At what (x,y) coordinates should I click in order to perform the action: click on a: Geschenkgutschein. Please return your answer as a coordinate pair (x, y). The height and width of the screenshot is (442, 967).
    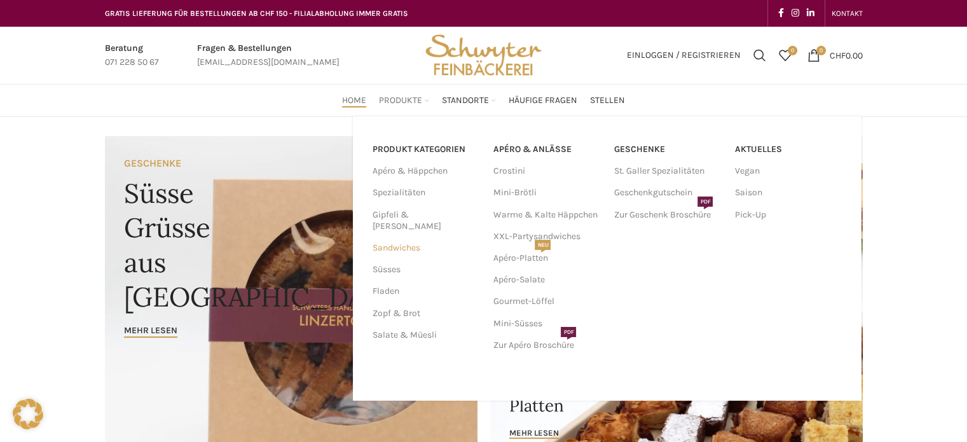
    Looking at the image, I should click on (667, 193).